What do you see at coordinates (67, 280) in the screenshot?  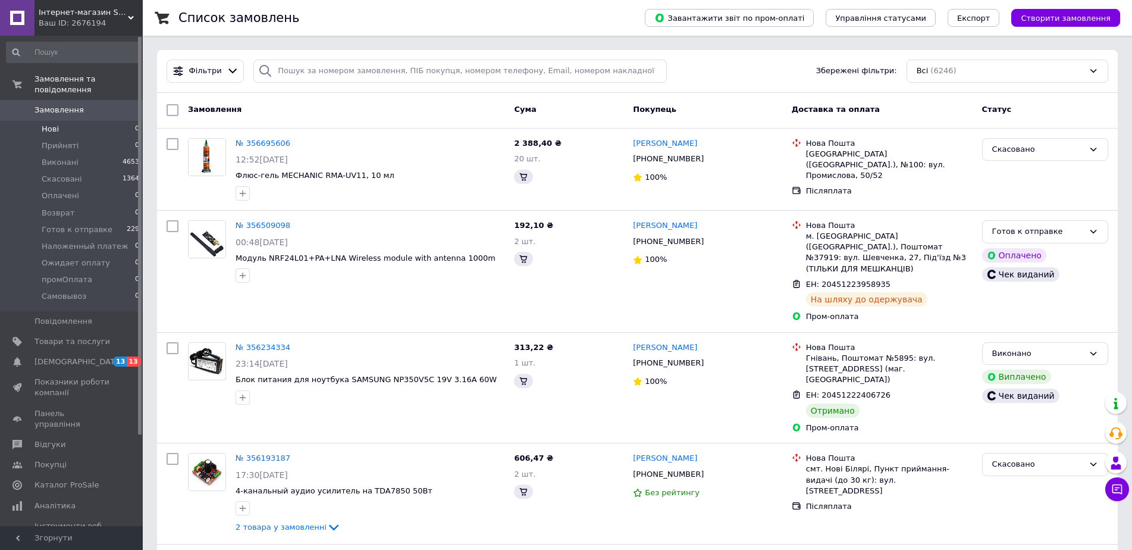 I see `span: промОплата` at bounding box center [67, 280].